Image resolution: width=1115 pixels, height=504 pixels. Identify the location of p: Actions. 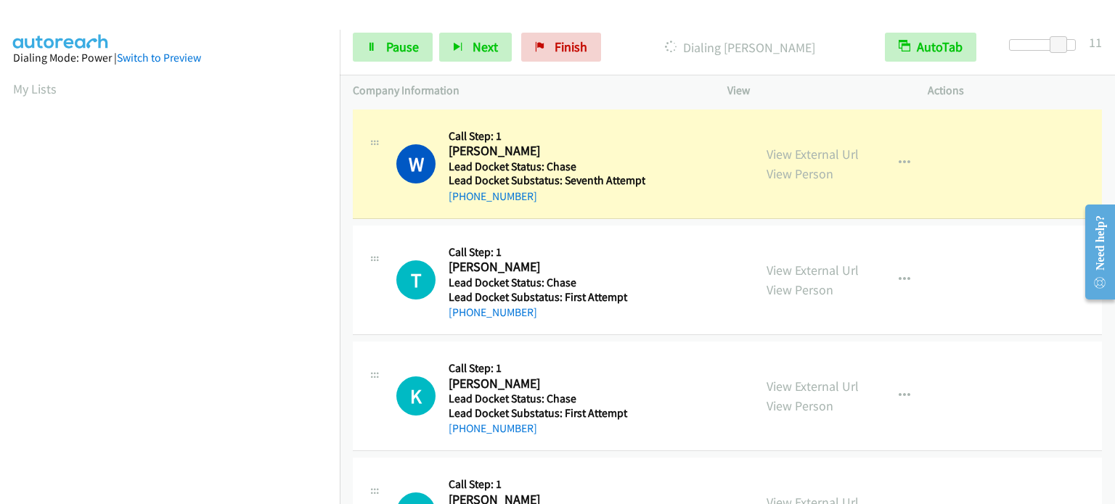
(1015, 91).